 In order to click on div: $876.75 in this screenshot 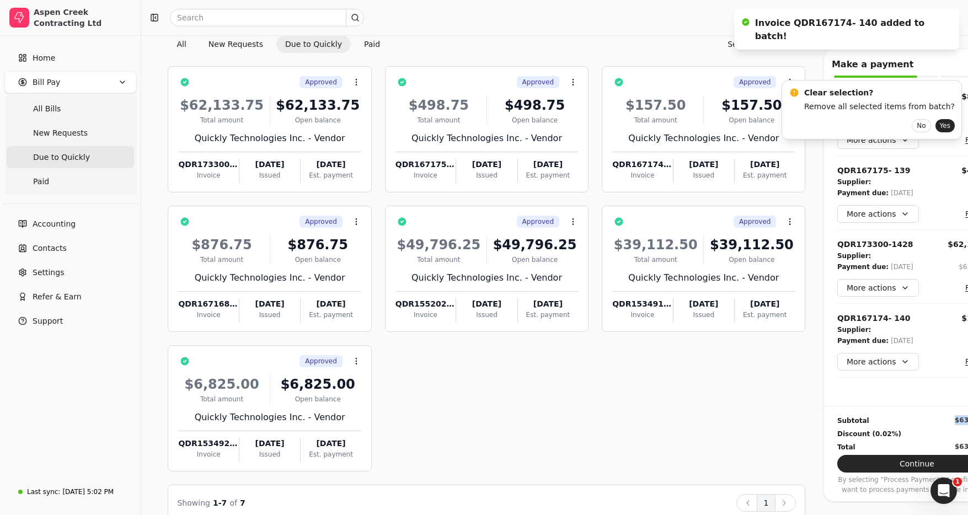, I will do `click(221, 245)`.